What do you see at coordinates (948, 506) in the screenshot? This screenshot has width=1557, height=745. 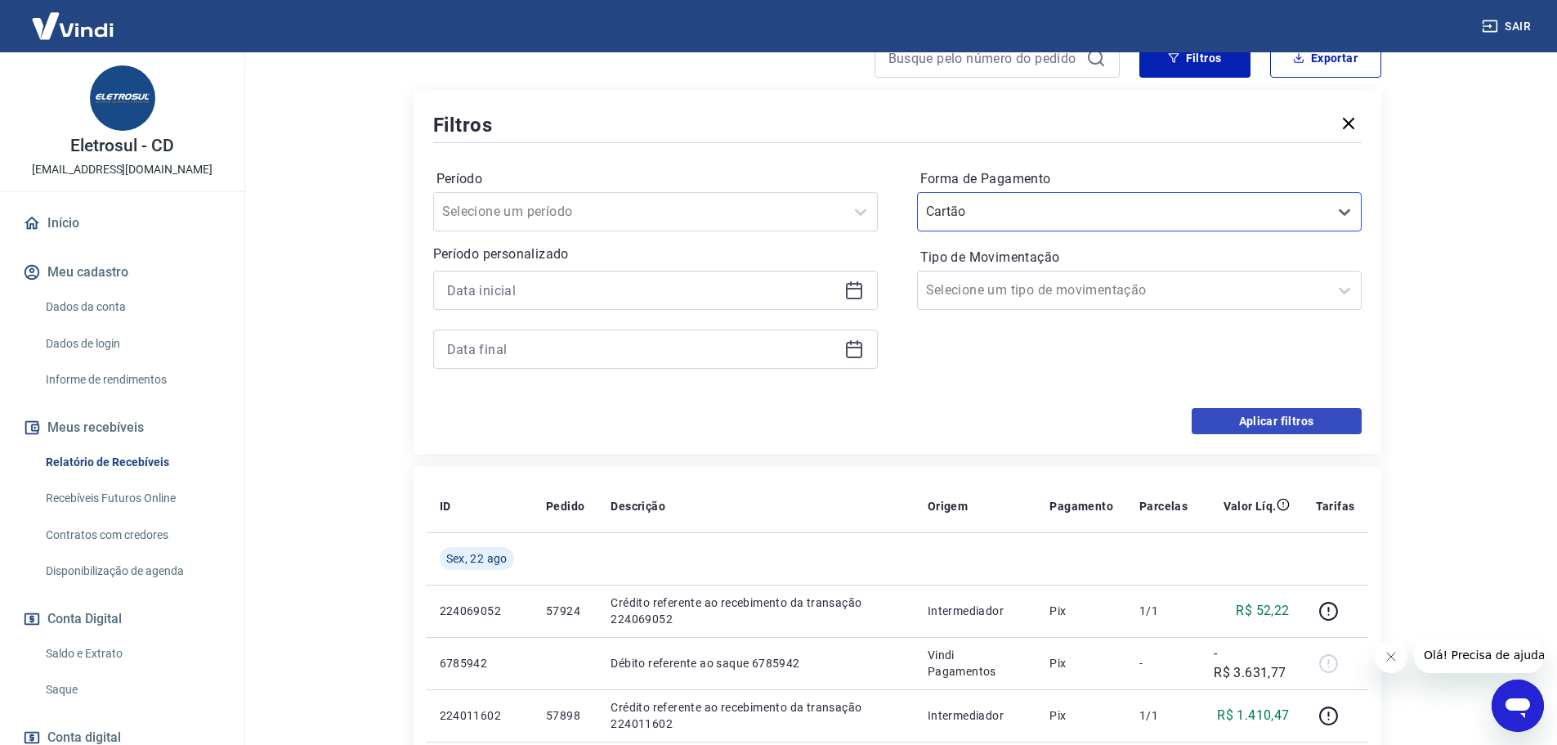 I see `p: Origem` at bounding box center [948, 506].